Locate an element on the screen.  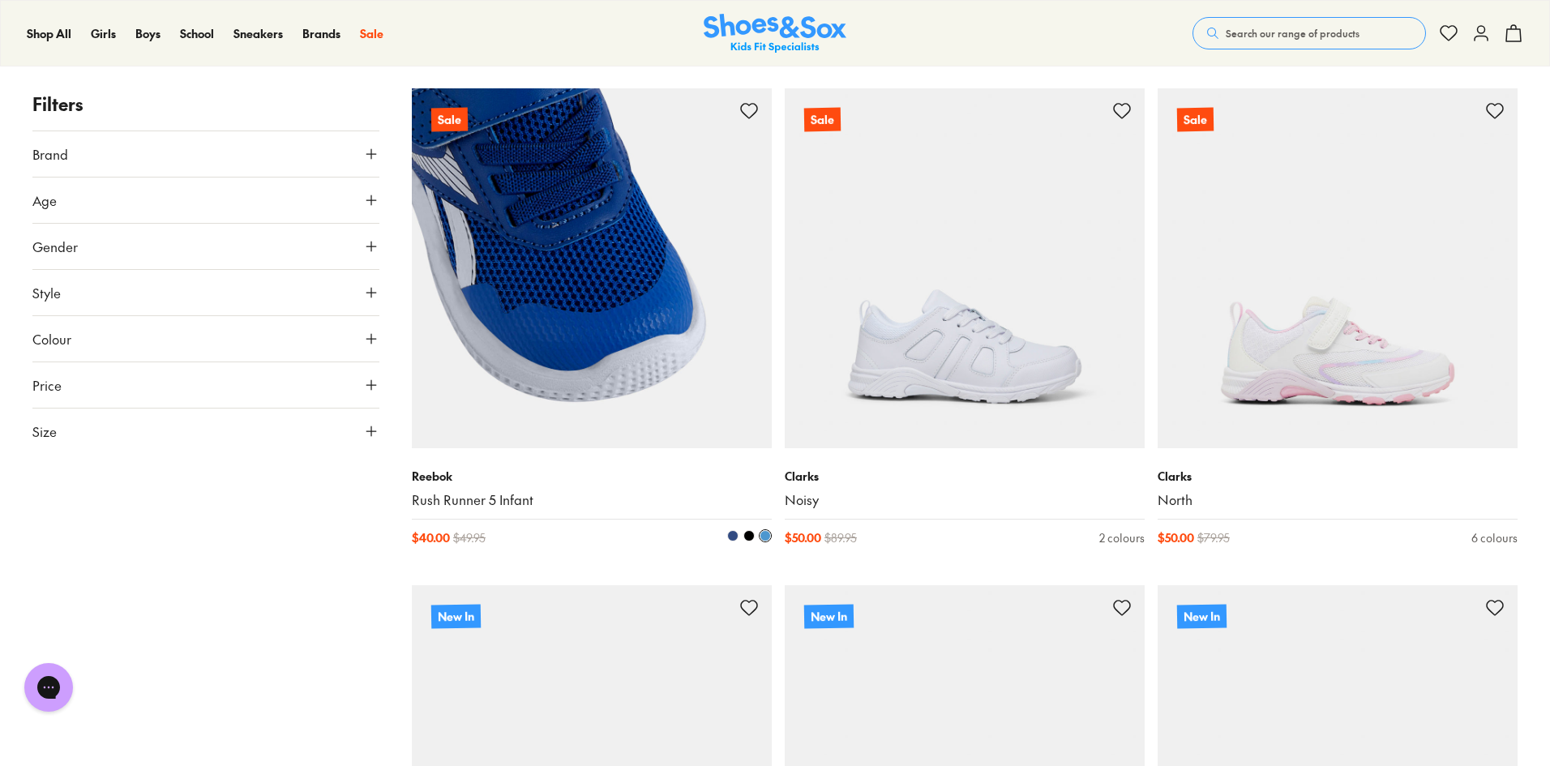
button: Search our range of products is located at coordinates (1309, 33).